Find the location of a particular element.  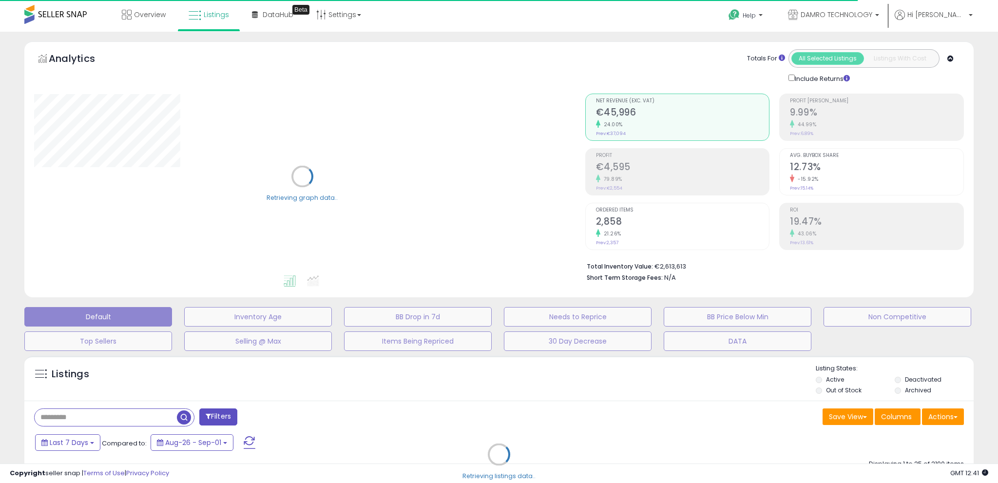

small: Prev: 13.61% is located at coordinates (802, 243).